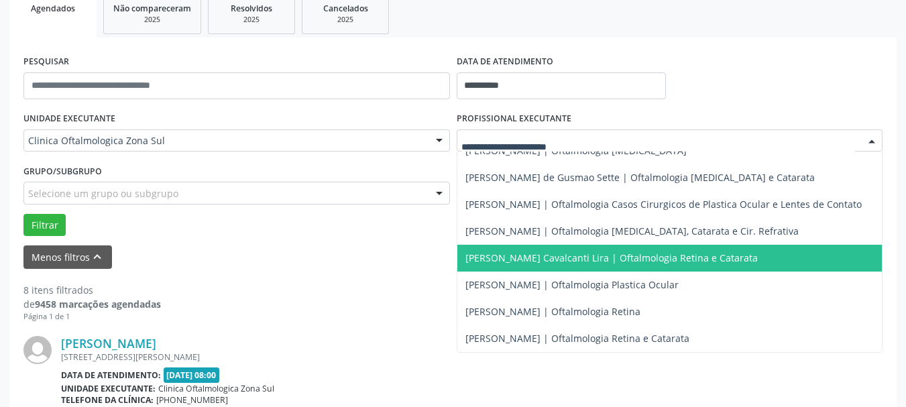 Image resolution: width=906 pixels, height=407 pixels. Describe the element at coordinates (62, 171) in the screenshot. I see `label: Grupo/Subgrupo` at that location.